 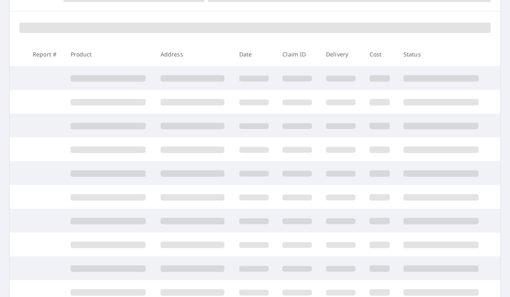 What do you see at coordinates (45, 54) in the screenshot?
I see `th: Report #` at bounding box center [45, 54].